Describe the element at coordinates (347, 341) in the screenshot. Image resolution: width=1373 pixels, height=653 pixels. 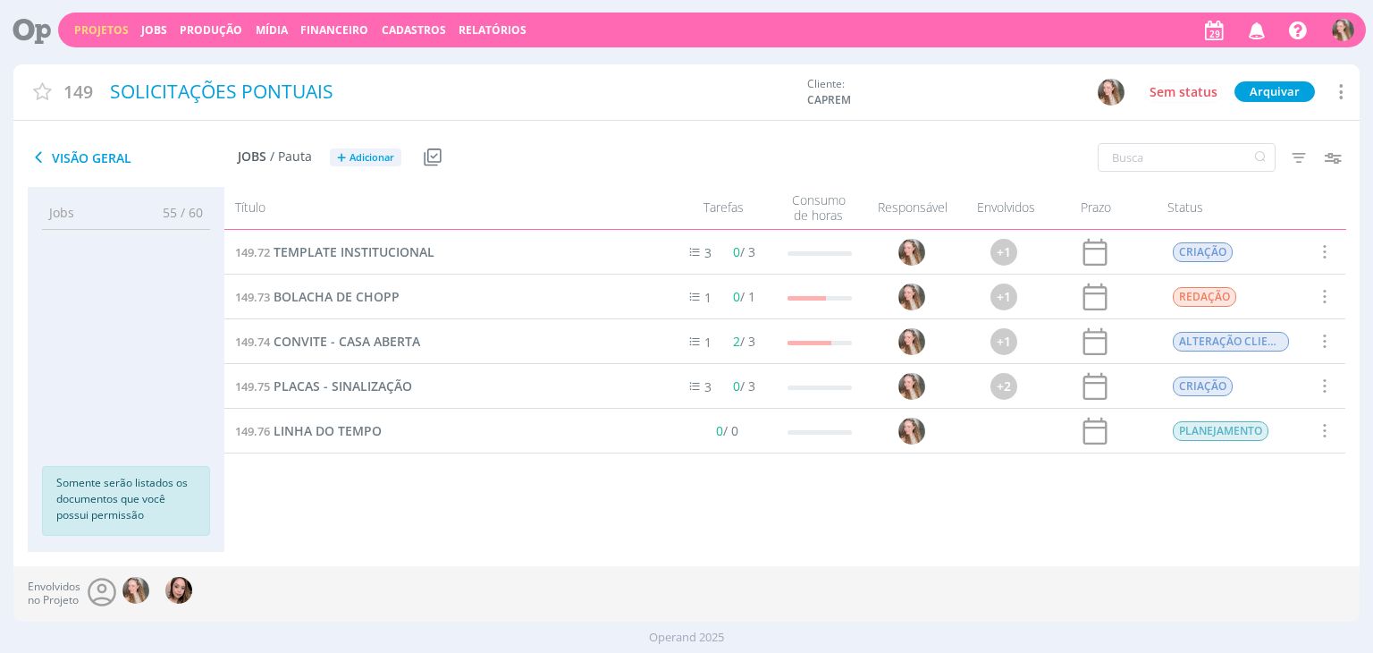
I see `span: CONVITE - CASA ABERTA` at that location.